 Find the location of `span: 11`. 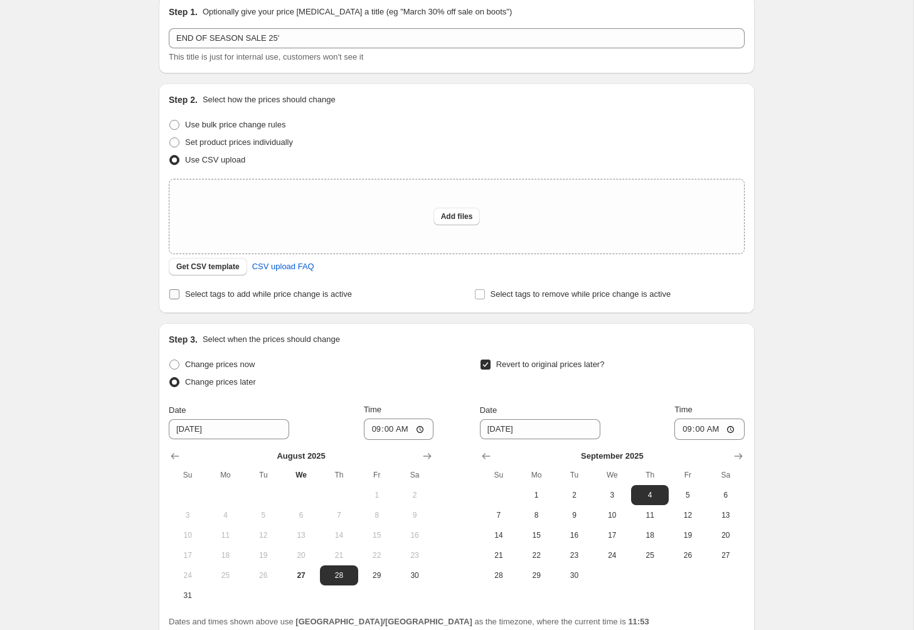

span: 11 is located at coordinates (650, 515).